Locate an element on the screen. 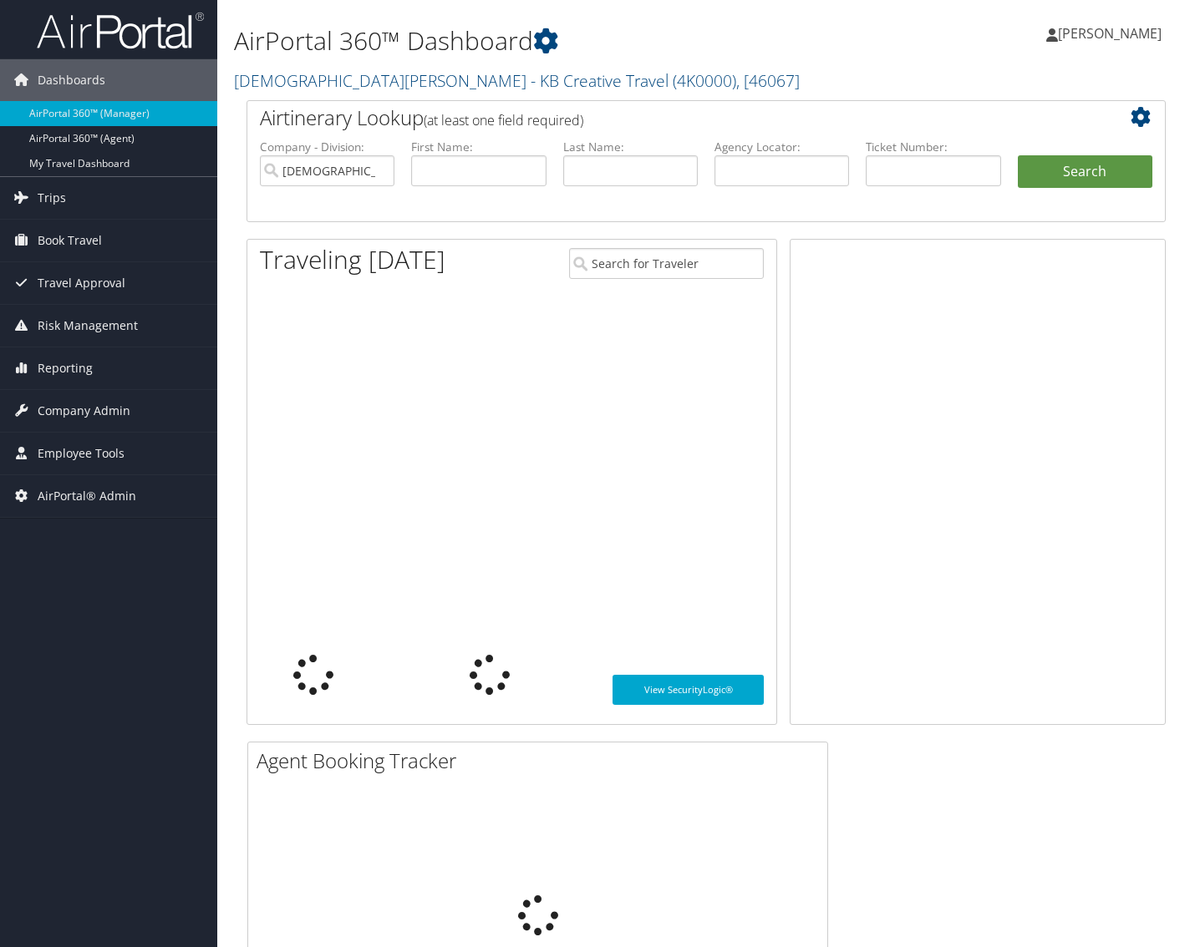  span: Trips is located at coordinates (52, 198).